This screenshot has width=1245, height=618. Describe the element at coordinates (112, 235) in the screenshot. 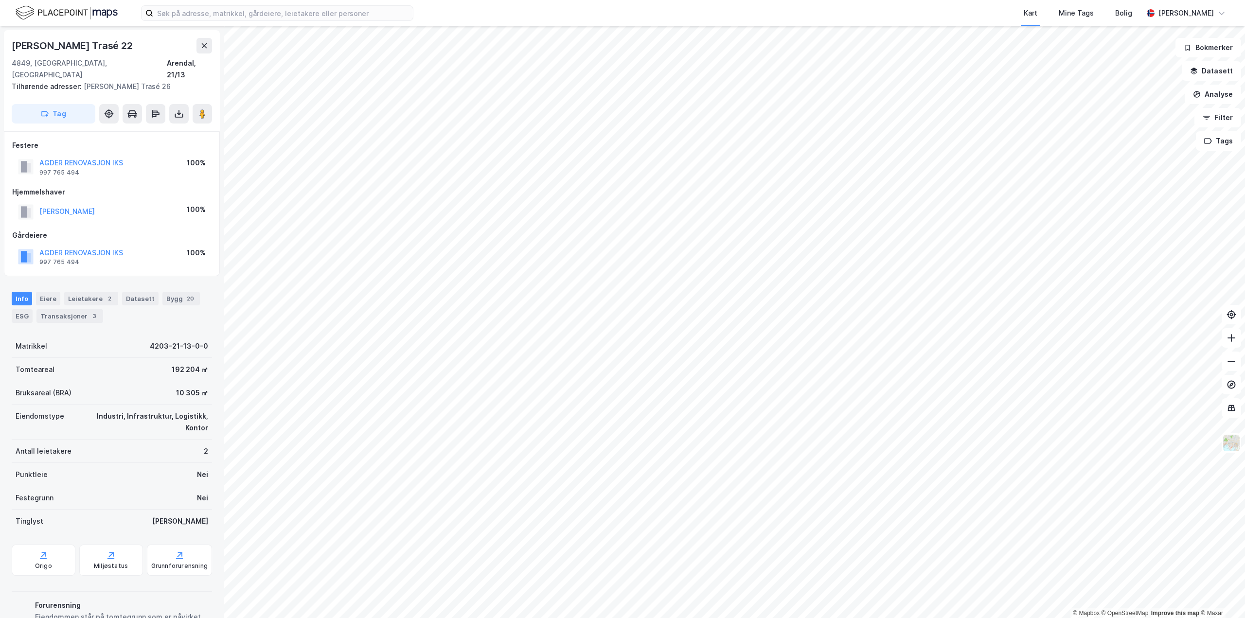

I see `div: Gårdeiere` at that location.